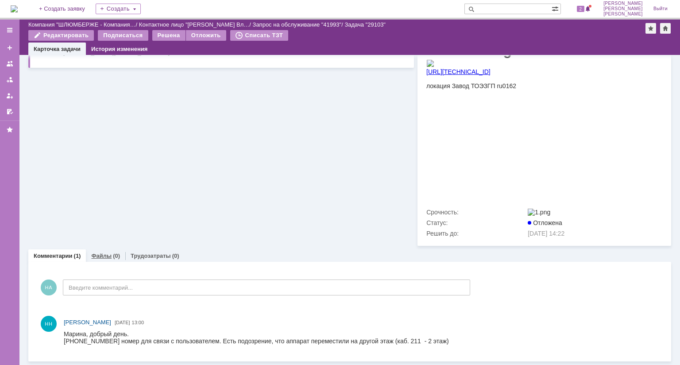 The image size is (680, 365). What do you see at coordinates (14, 9) in the screenshot?
I see `a: Перейти на домашнюю страницу` at bounding box center [14, 9].